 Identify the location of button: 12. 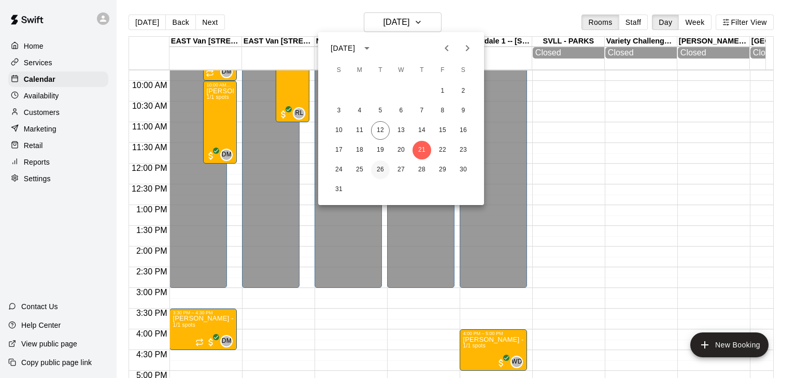
(380, 131).